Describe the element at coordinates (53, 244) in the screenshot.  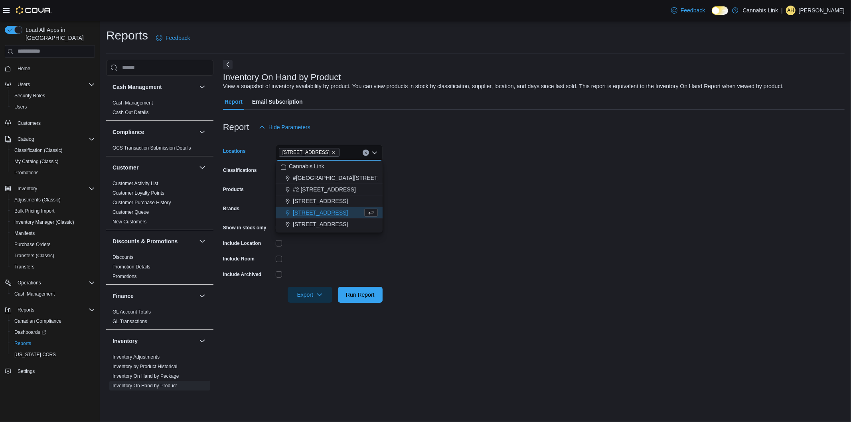
I see `span: Purchase Orders` at that location.